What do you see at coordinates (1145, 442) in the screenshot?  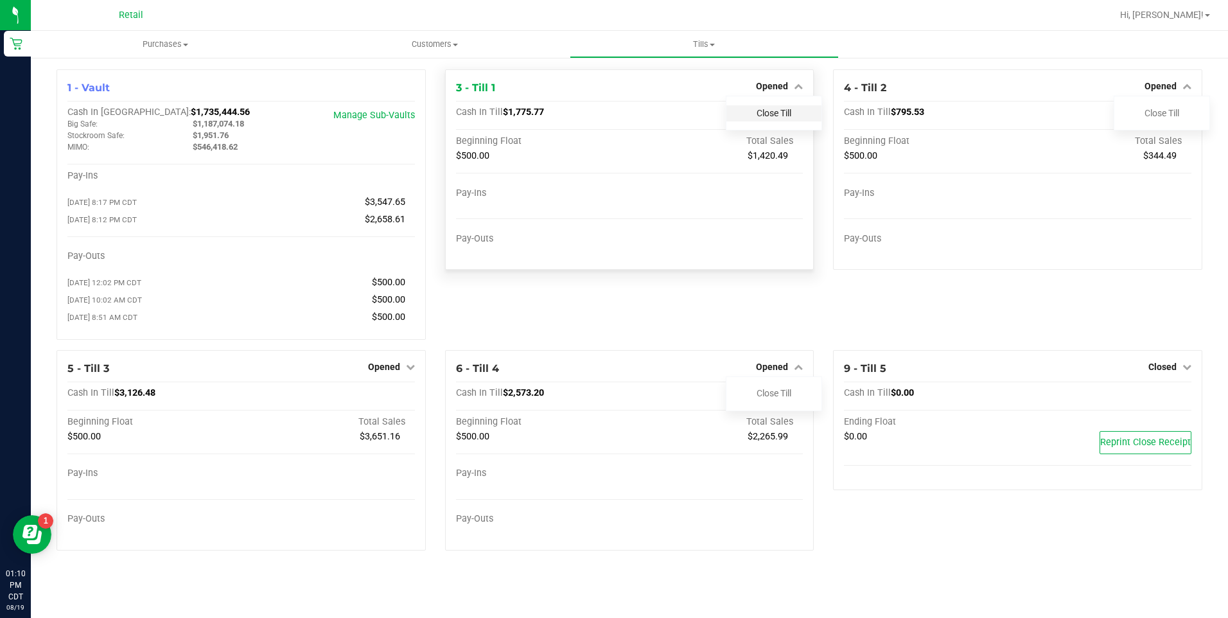 I see `button: Reprint Close Receipt` at bounding box center [1145, 442].